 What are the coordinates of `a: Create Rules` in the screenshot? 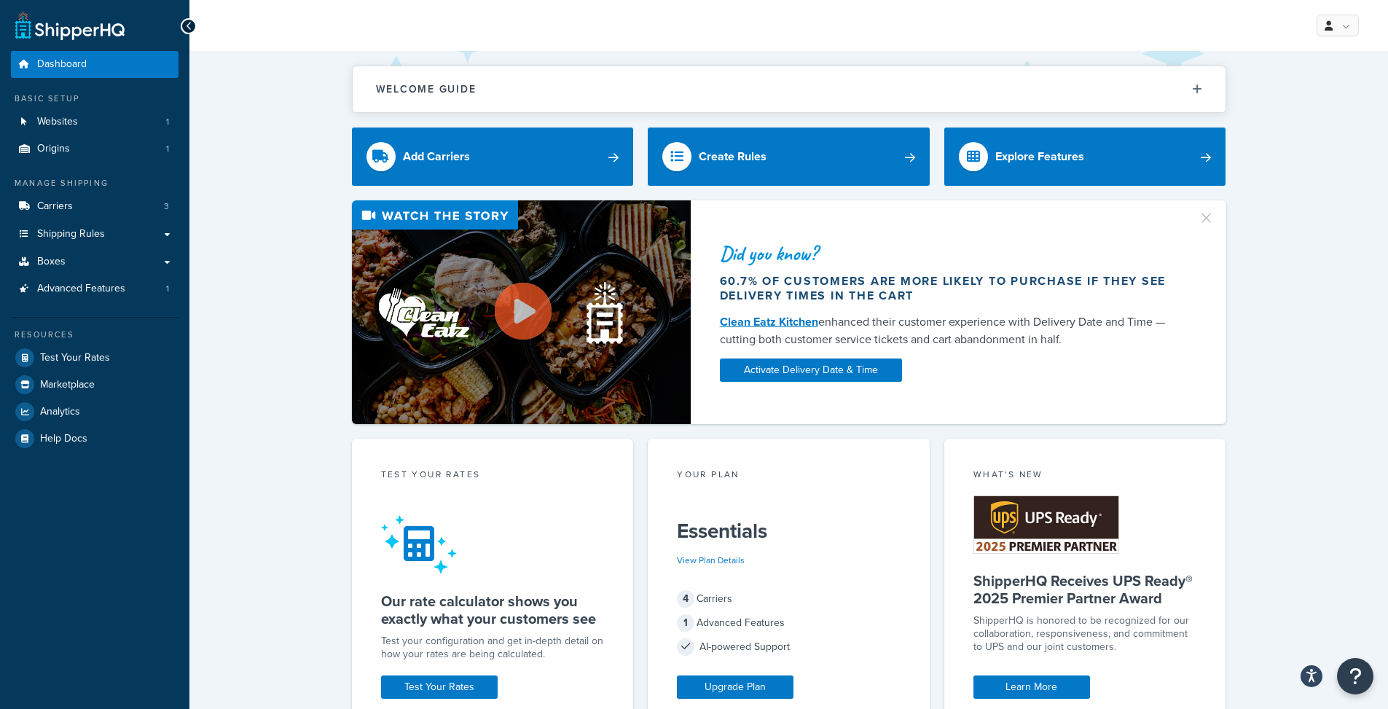 It's located at (788, 157).